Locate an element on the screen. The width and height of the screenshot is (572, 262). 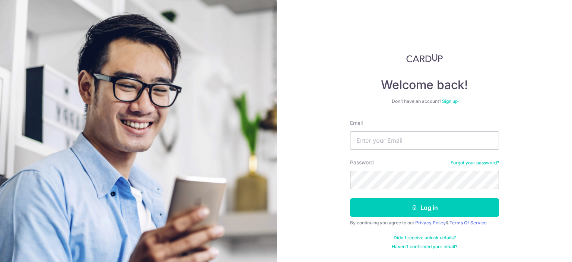
h4: Welcome back! is located at coordinates (425, 85).